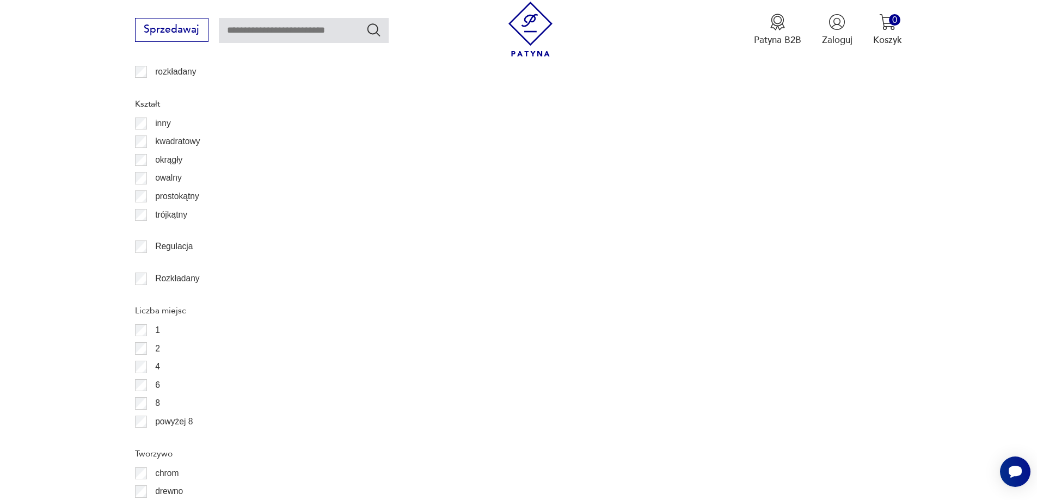 Image resolution: width=1037 pixels, height=500 pixels. I want to click on a: Sprzedawaj, so click(172, 30).